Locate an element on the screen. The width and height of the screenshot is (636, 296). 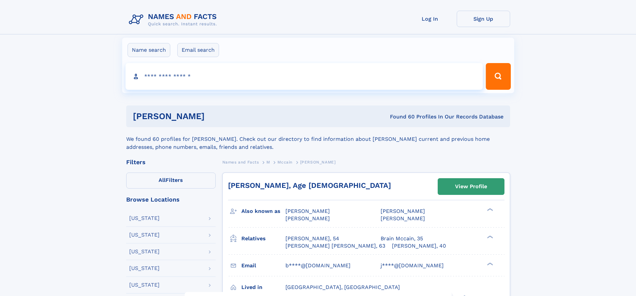
h3: Lived in is located at coordinates (263, 287).